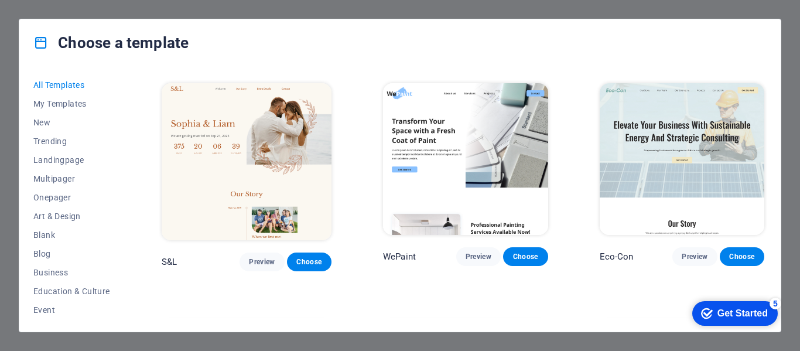 The width and height of the screenshot is (800, 351). What do you see at coordinates (60, 18) in the screenshot?
I see `div: Get Started` at bounding box center [60, 18].